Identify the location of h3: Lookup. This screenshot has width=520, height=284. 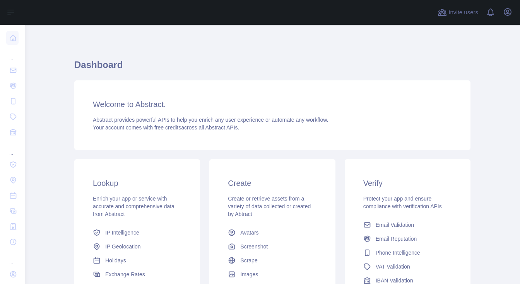
(137, 183).